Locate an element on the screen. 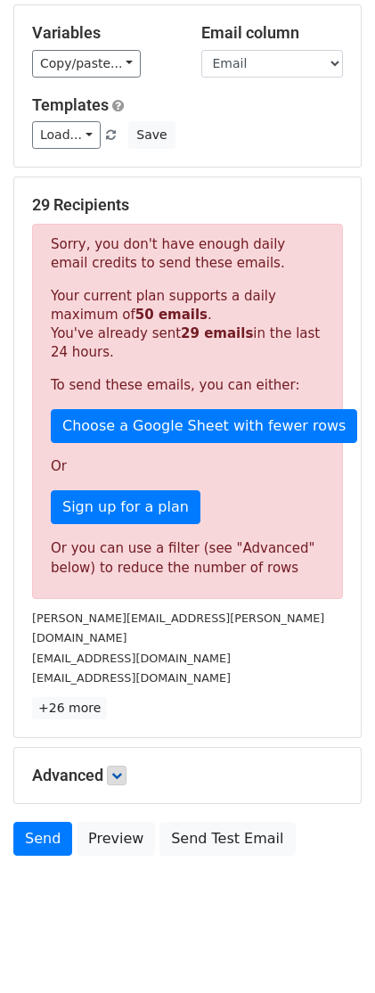 Image resolution: width=375 pixels, height=993 pixels. a: Sign up for a plan is located at coordinates (126, 507).